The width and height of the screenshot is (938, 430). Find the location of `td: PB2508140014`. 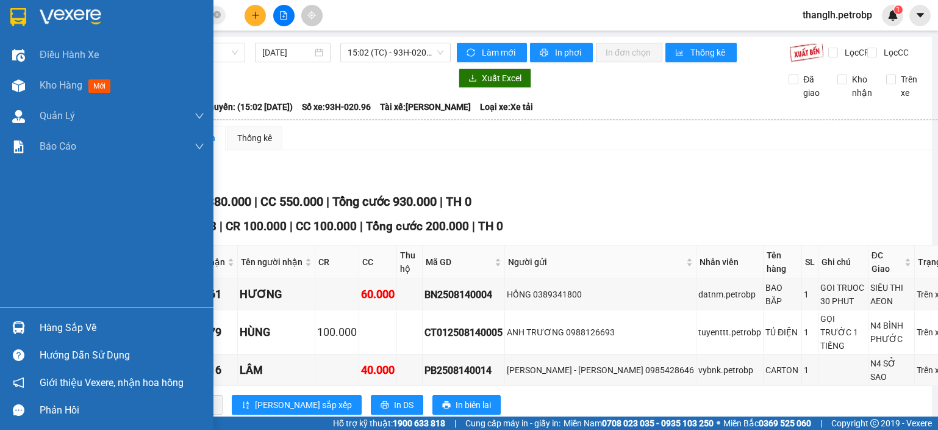

td: PB2508140014 is located at coordinates (464, 370).